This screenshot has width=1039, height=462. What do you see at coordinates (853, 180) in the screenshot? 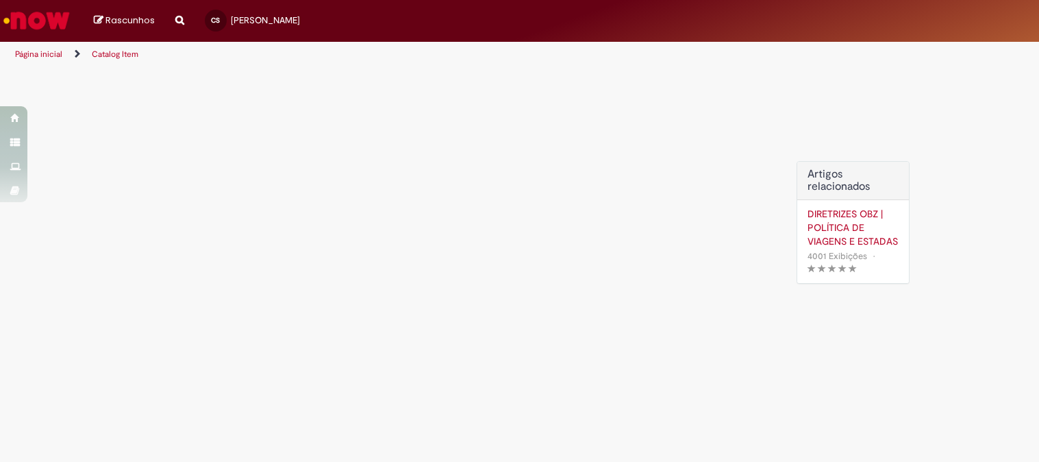
I see `h3: Artigos relacionados` at bounding box center [853, 180].